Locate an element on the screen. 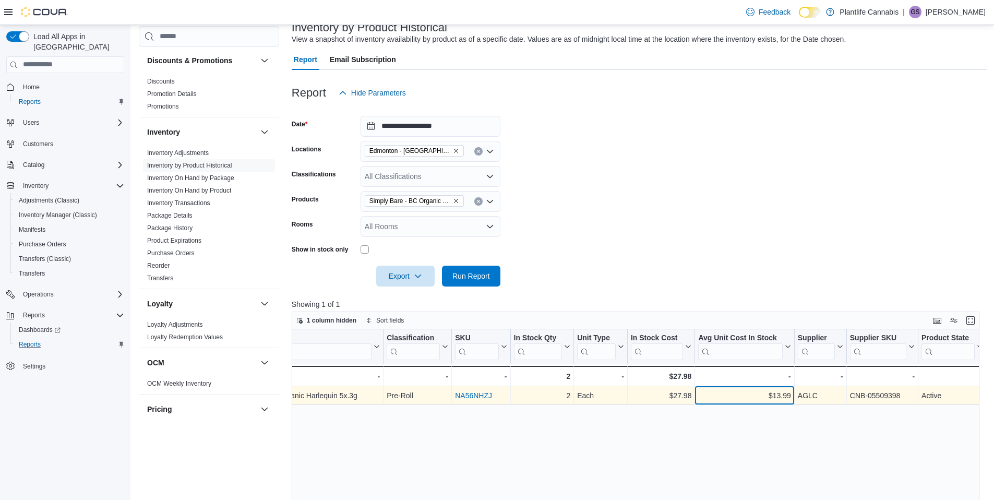 This screenshot has width=994, height=500. label: Show in stock only is located at coordinates (320, 249).